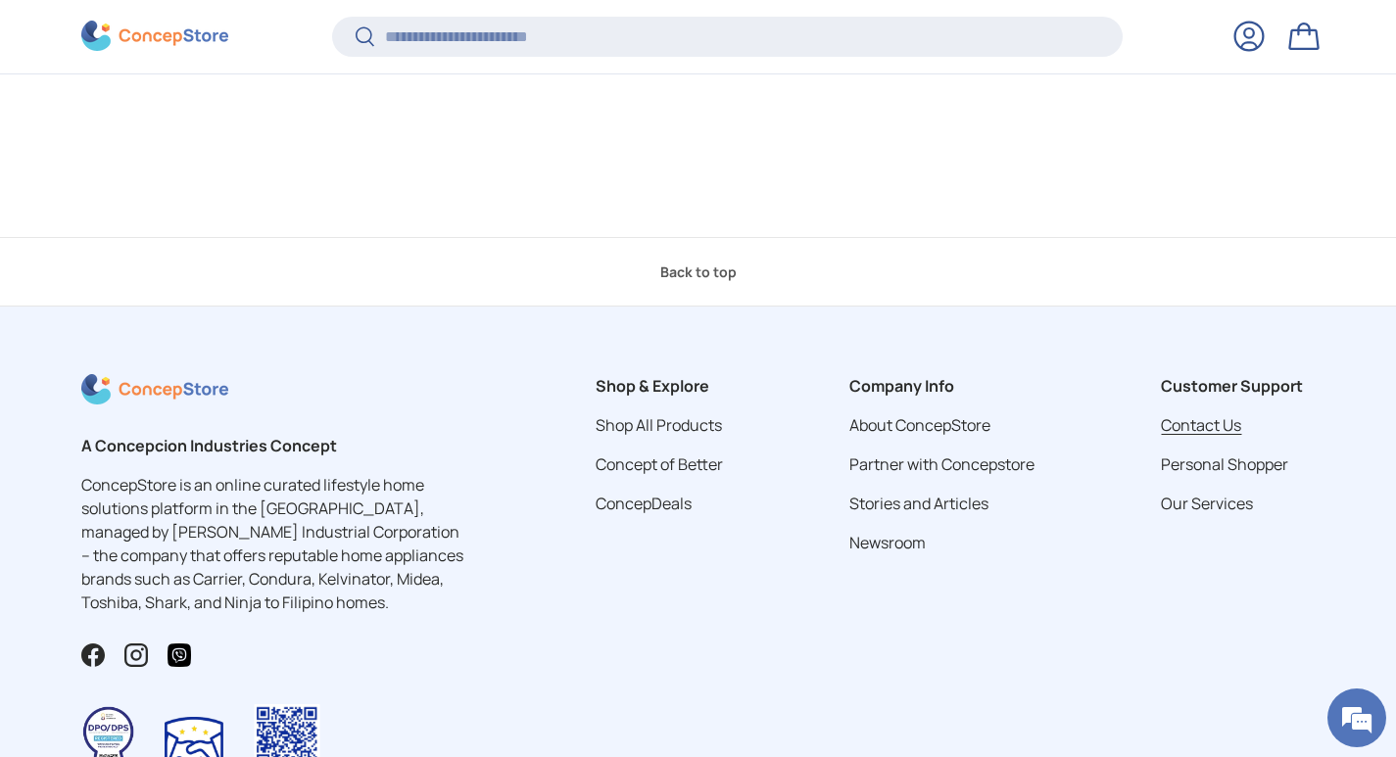 Image resolution: width=1396 pixels, height=757 pixels. What do you see at coordinates (155, 36) in the screenshot?
I see `a: ConcepStore` at bounding box center [155, 36].